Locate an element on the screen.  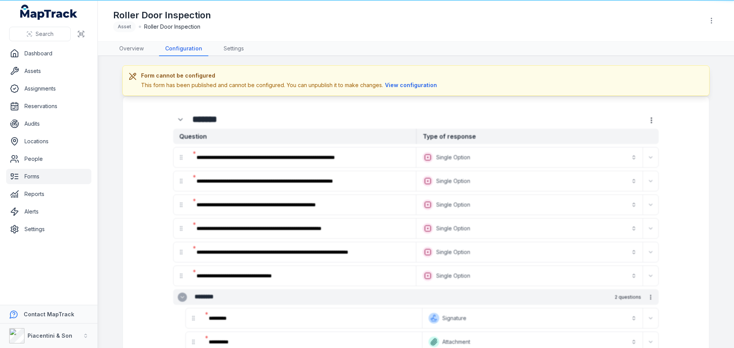
strong: Piacentini & Son is located at coordinates (50, 336).